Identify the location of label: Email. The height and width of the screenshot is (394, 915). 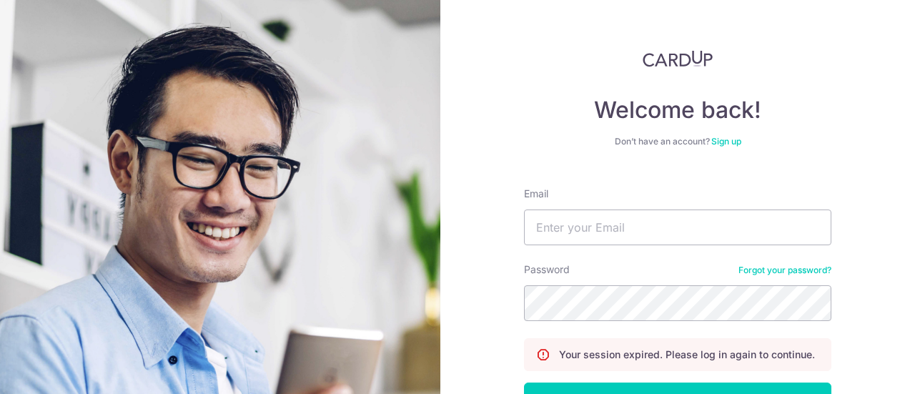
(536, 194).